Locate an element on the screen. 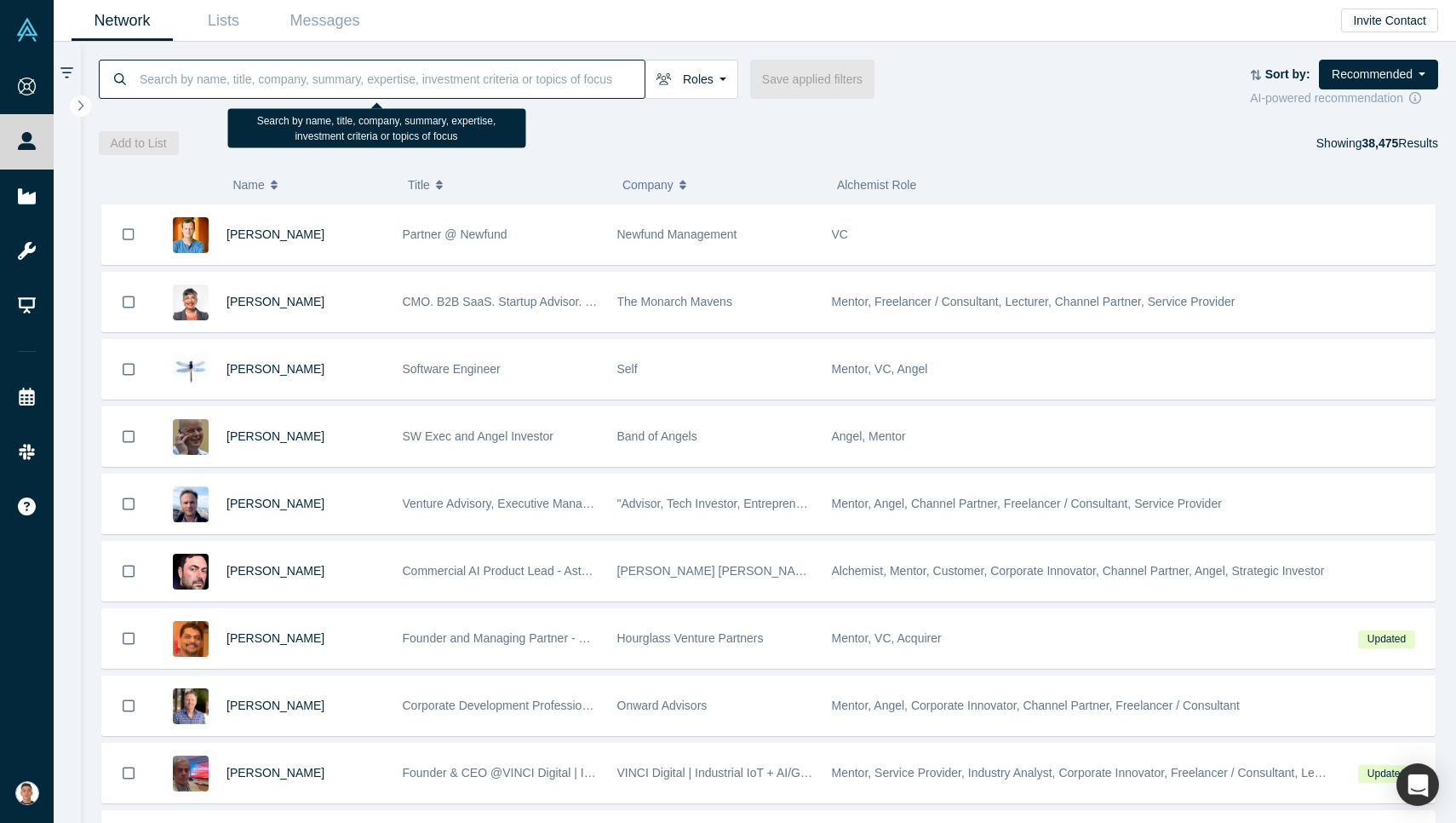 The height and width of the screenshot is (823, 1456). img: Josh Ewing's Profile Image is located at coordinates (191, 706).